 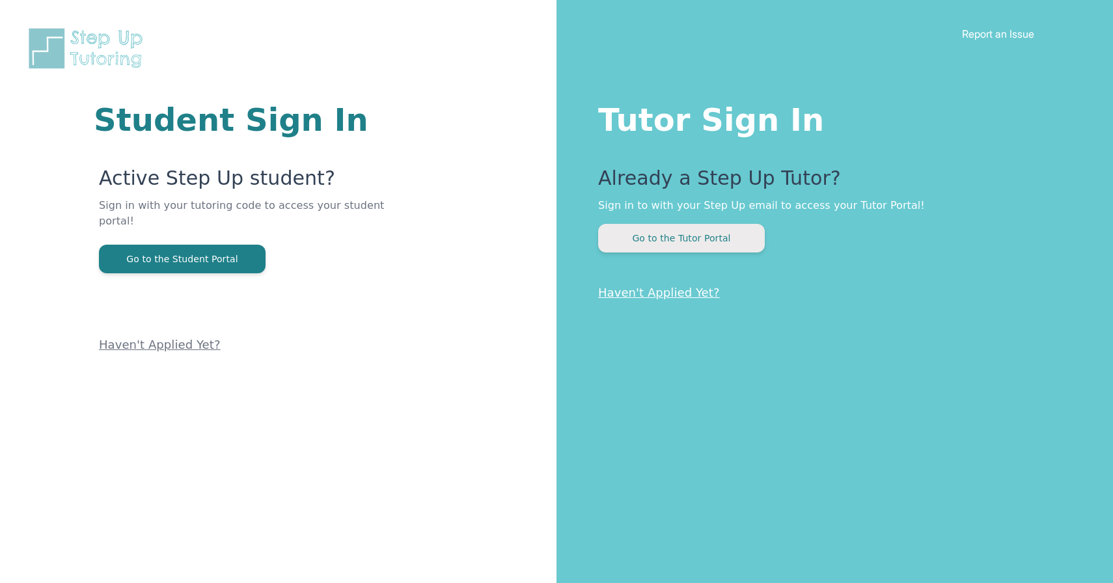 I want to click on h1: Student Sign In, so click(x=247, y=120).